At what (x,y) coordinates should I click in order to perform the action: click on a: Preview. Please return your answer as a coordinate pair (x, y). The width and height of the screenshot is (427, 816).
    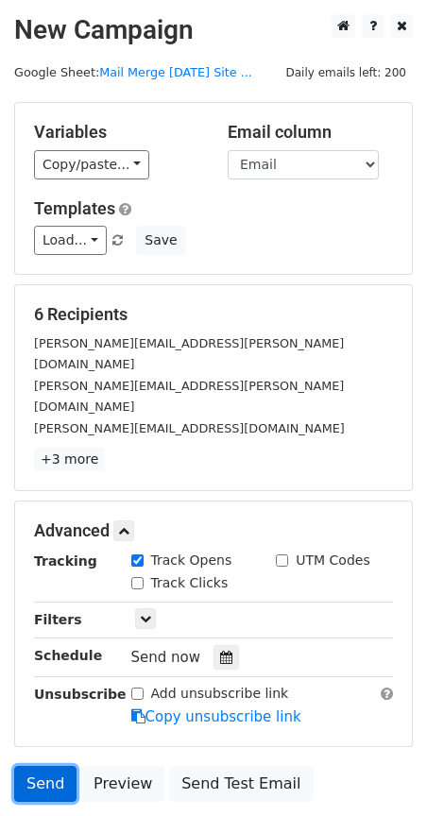
    Looking at the image, I should click on (123, 784).